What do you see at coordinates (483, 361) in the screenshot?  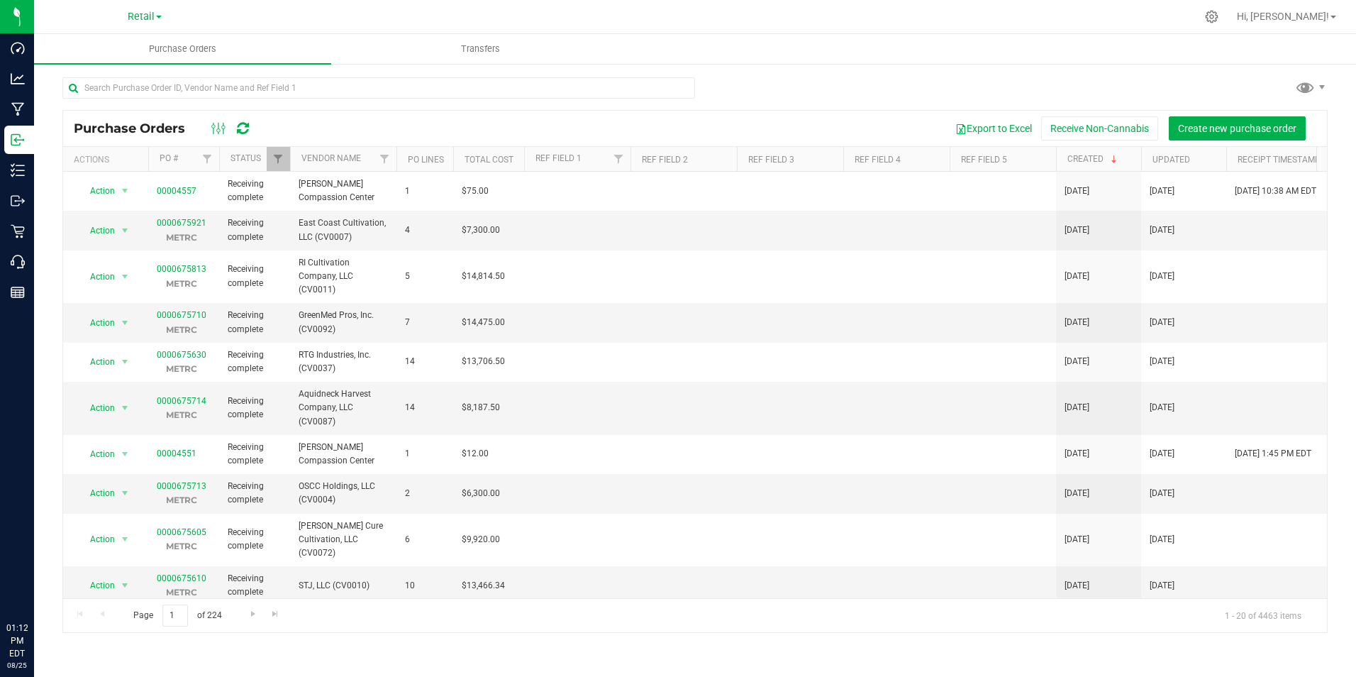 I see `span: $13,706.50` at bounding box center [483, 361].